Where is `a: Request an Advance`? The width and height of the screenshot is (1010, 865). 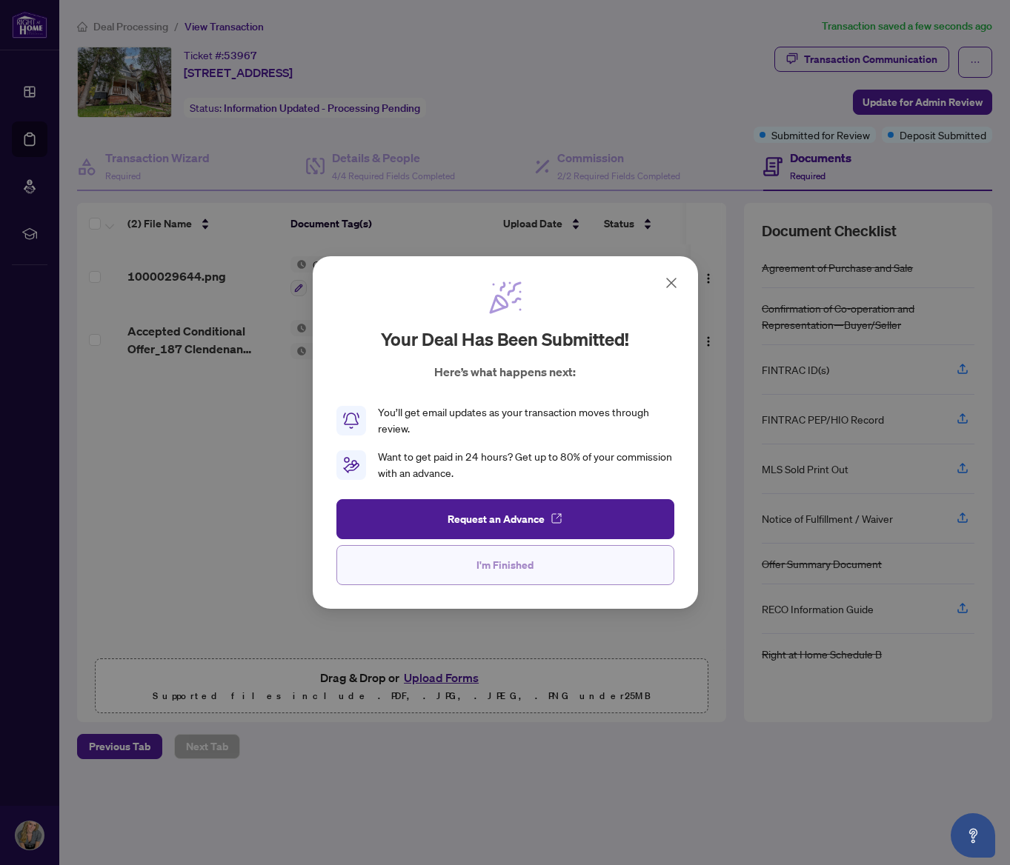
a: Request an Advance is located at coordinates (505, 519).